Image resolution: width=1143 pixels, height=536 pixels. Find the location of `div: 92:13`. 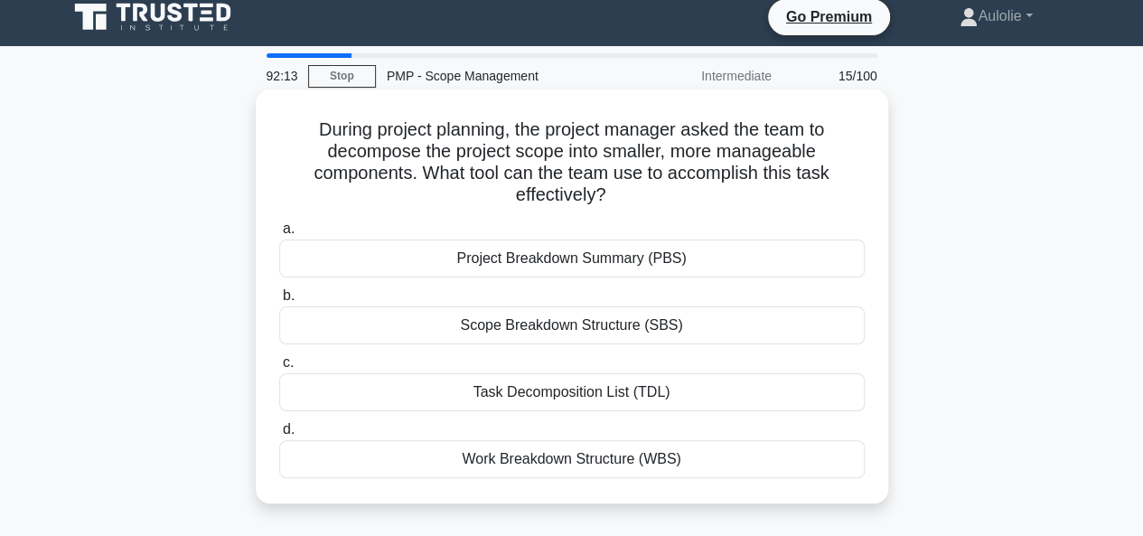

div: 92:13 is located at coordinates (282, 76).